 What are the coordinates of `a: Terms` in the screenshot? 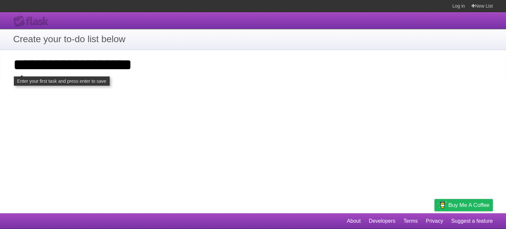 It's located at (411, 221).